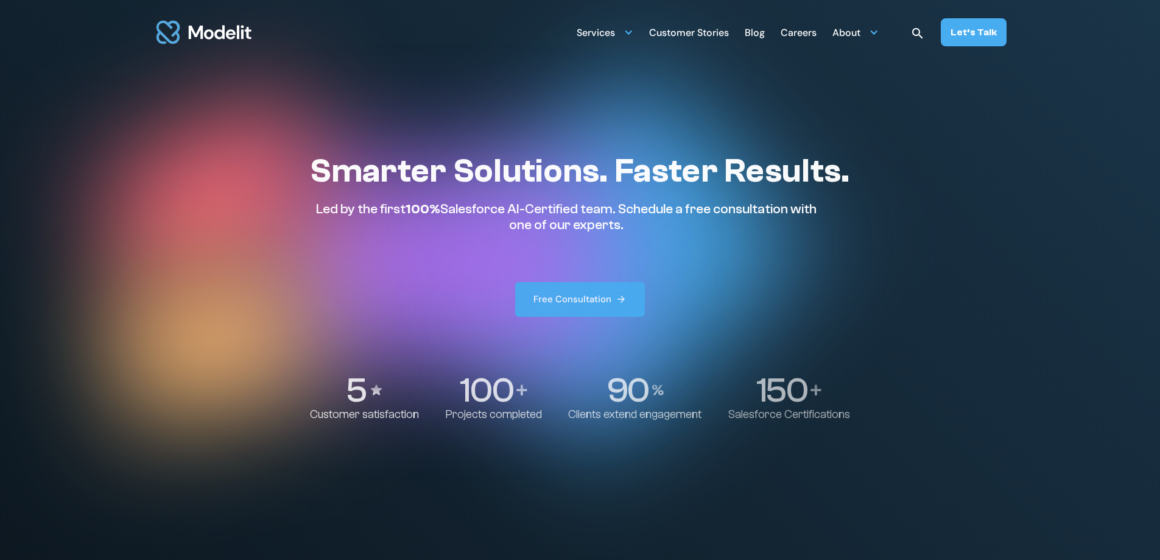 Image resolution: width=1160 pixels, height=560 pixels. What do you see at coordinates (755, 33) in the screenshot?
I see `div: Blog` at bounding box center [755, 33].